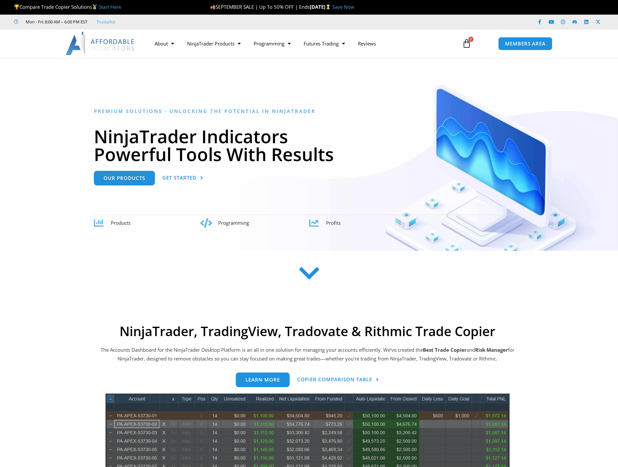 The height and width of the screenshot is (467, 618). What do you see at coordinates (183, 178) in the screenshot?
I see `a: Get Started` at bounding box center [183, 178].